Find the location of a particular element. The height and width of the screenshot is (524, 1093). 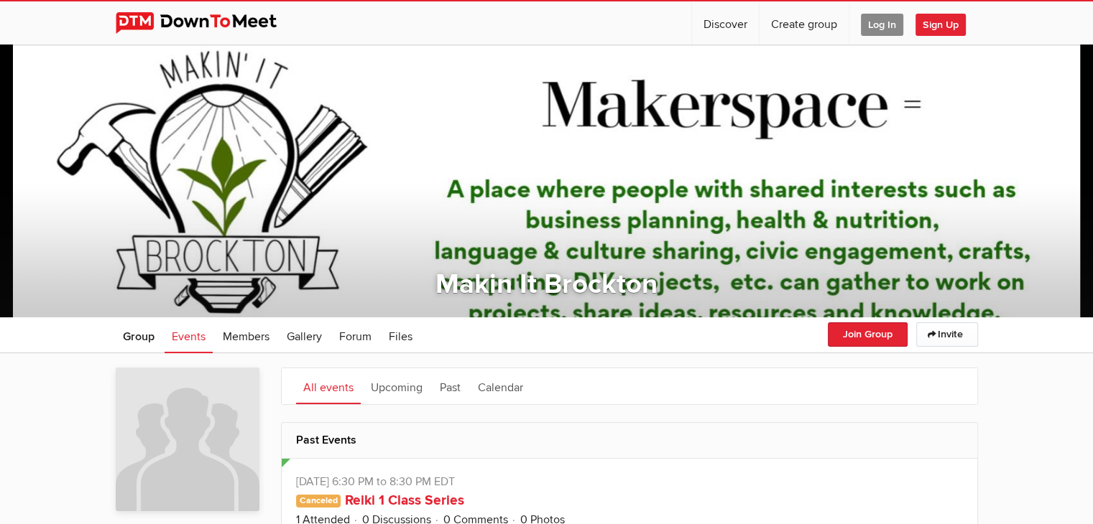

a: Sign Up is located at coordinates (946, 23).